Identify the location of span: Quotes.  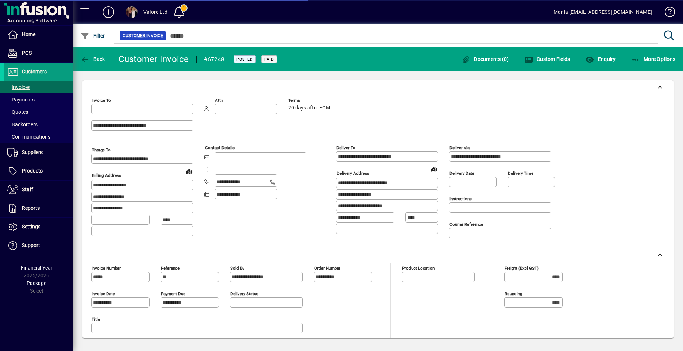
(18, 112).